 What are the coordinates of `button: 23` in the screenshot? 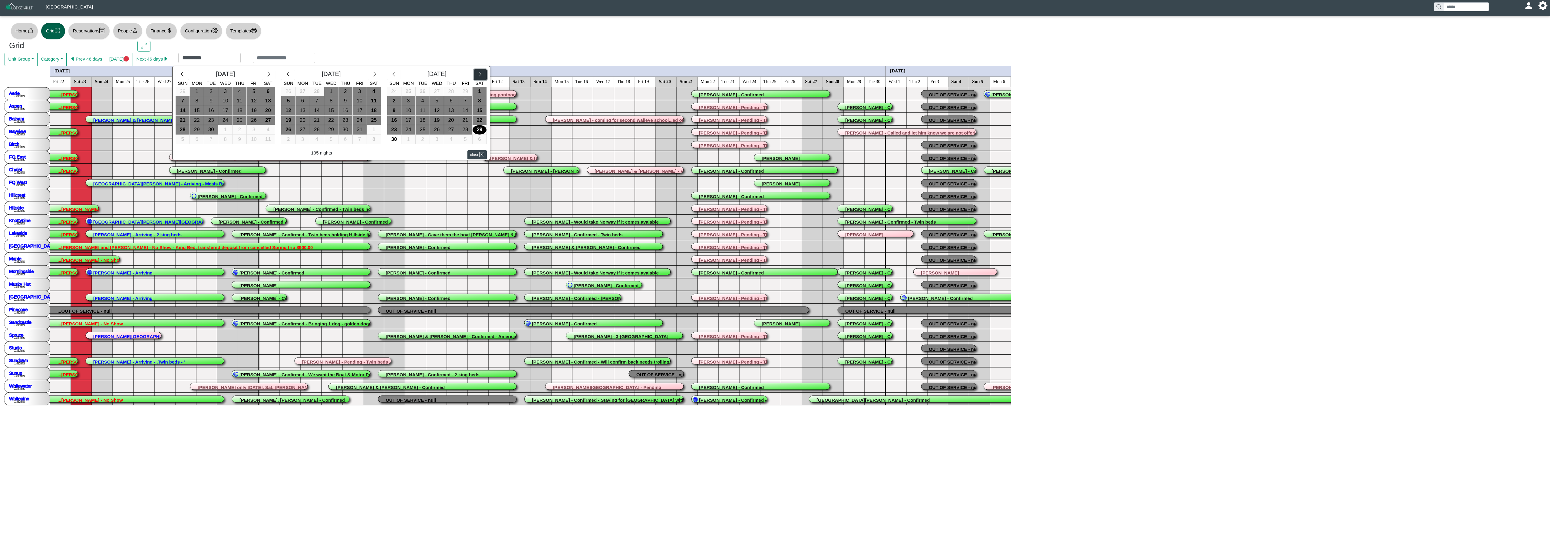 It's located at (345, 120).